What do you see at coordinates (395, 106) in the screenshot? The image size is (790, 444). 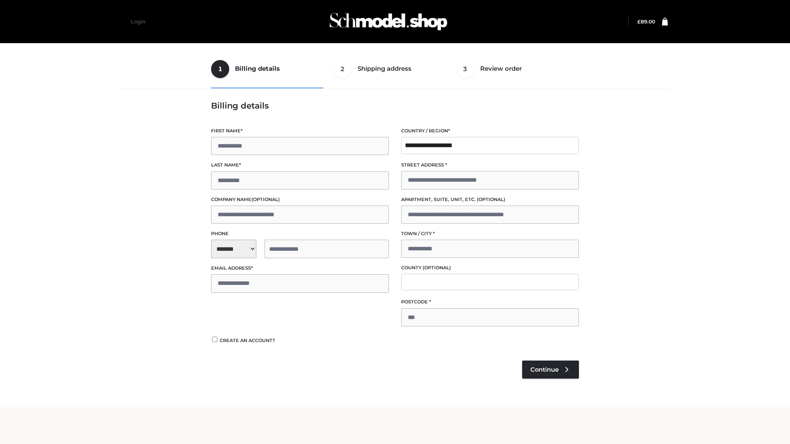 I see `h3: Billing details` at bounding box center [395, 106].